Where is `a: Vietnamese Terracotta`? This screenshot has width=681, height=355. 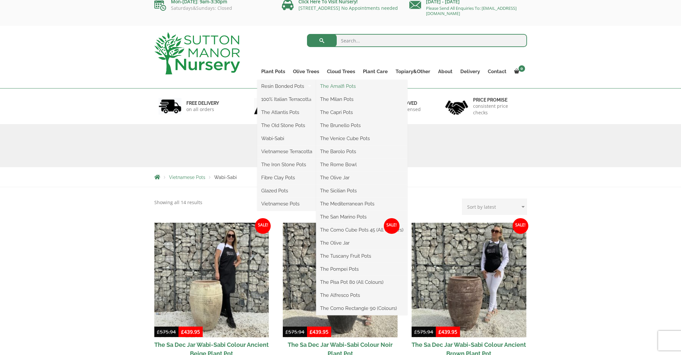
a: Vietnamese Terracotta is located at coordinates (287, 152).